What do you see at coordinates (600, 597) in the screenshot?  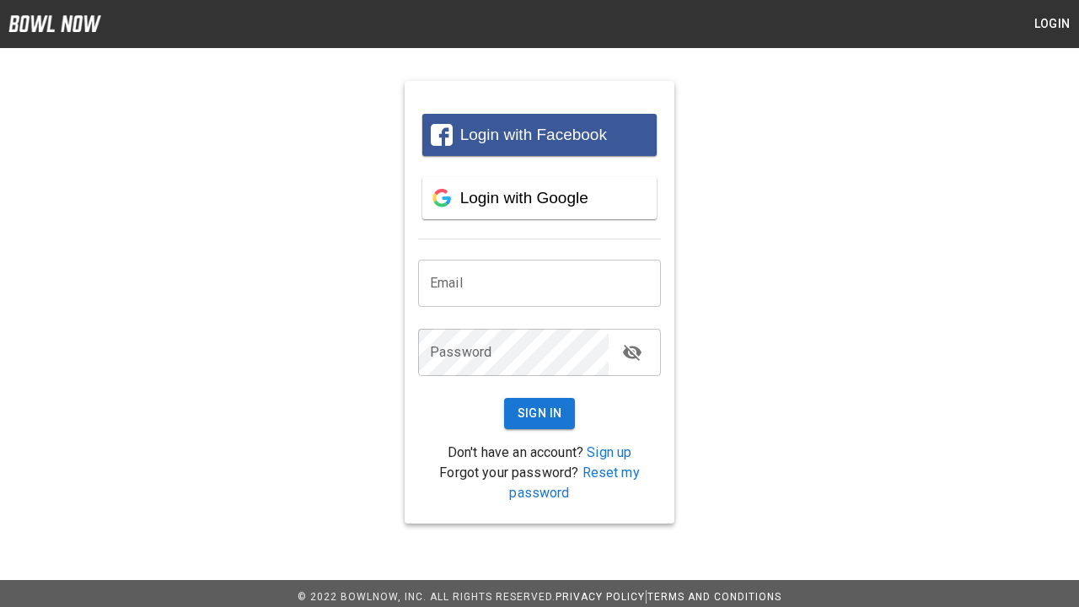 I see `a: Privacy Policy` at bounding box center [600, 597].